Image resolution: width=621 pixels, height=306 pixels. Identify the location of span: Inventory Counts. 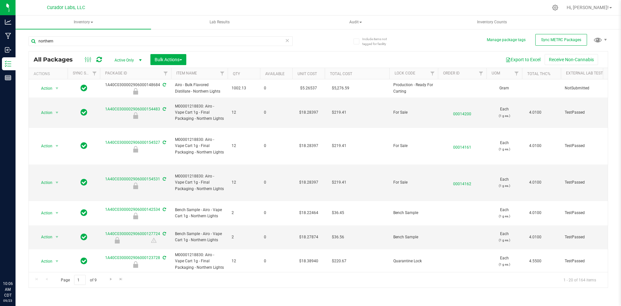
(492, 22).